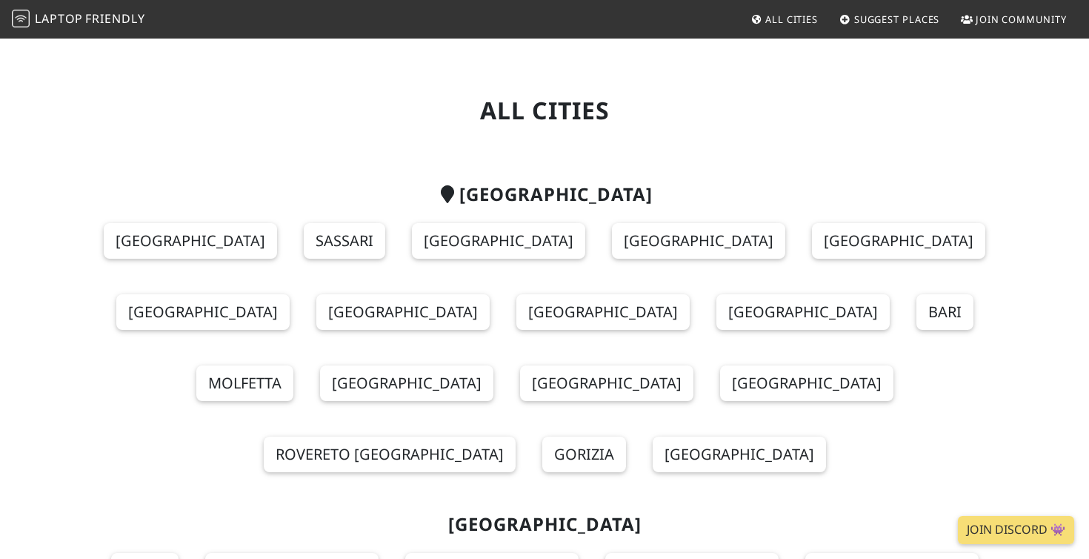 This screenshot has height=559, width=1089. Describe the element at coordinates (1016, 530) in the screenshot. I see `a: Join Discord 👾` at that location.